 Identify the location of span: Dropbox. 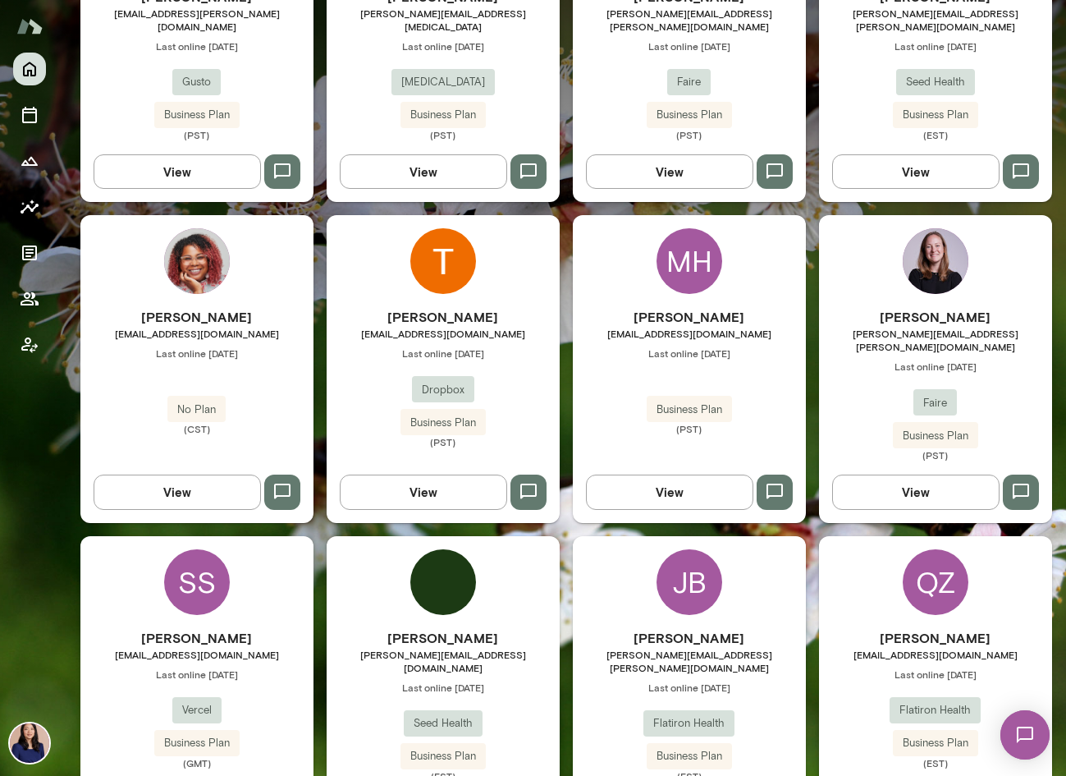
(443, 390).